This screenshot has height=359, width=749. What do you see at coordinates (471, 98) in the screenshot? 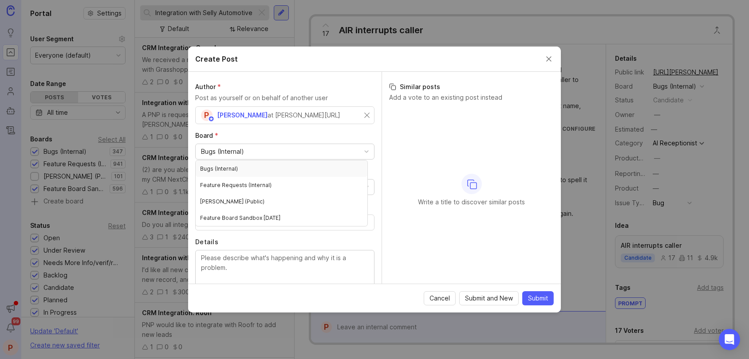
I see `p: Add a vote to an existing post instead` at bounding box center [471, 98].